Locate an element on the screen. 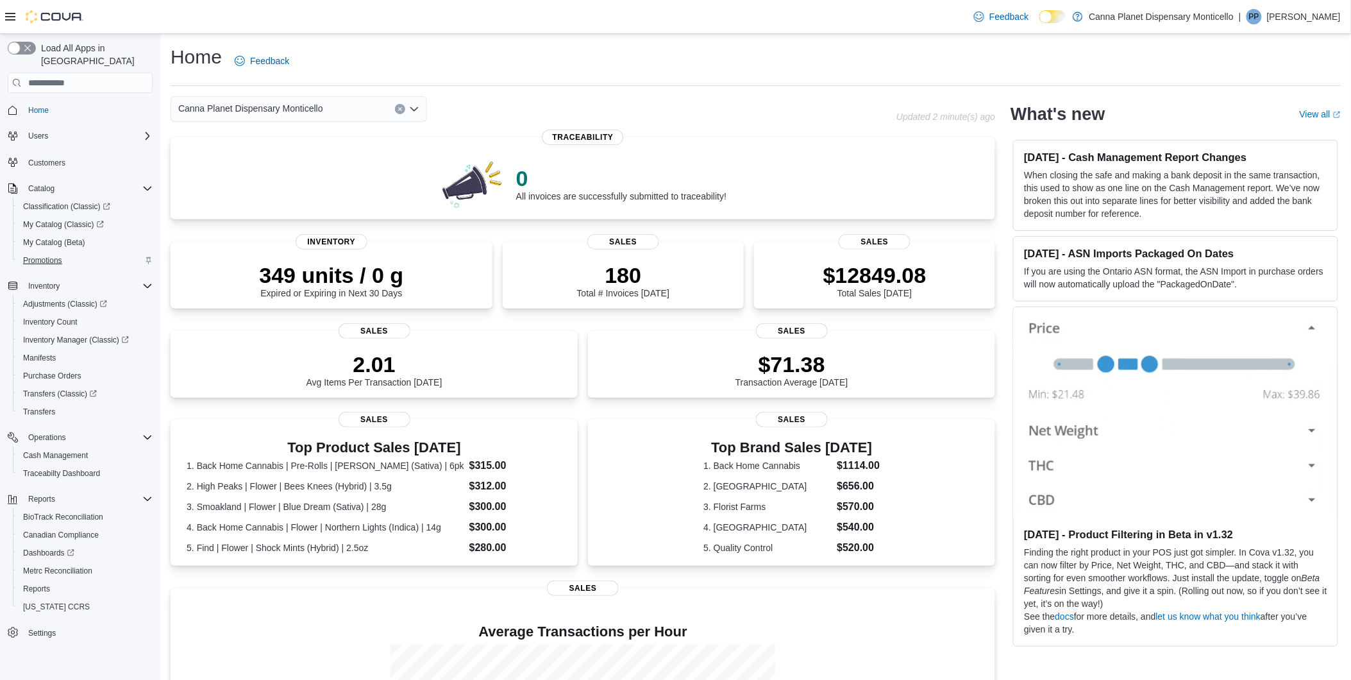  button: Metrc Reconciliation is located at coordinates (85, 571).